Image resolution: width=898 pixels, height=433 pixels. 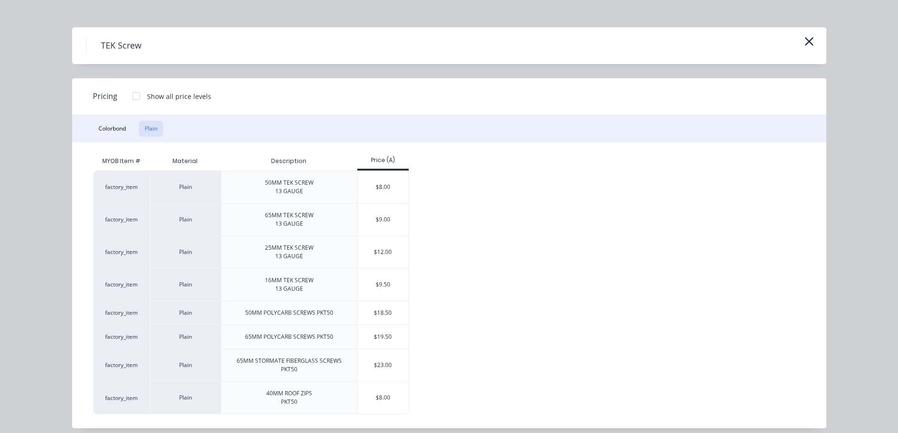 I want to click on div: MYOB Item #, so click(x=122, y=161).